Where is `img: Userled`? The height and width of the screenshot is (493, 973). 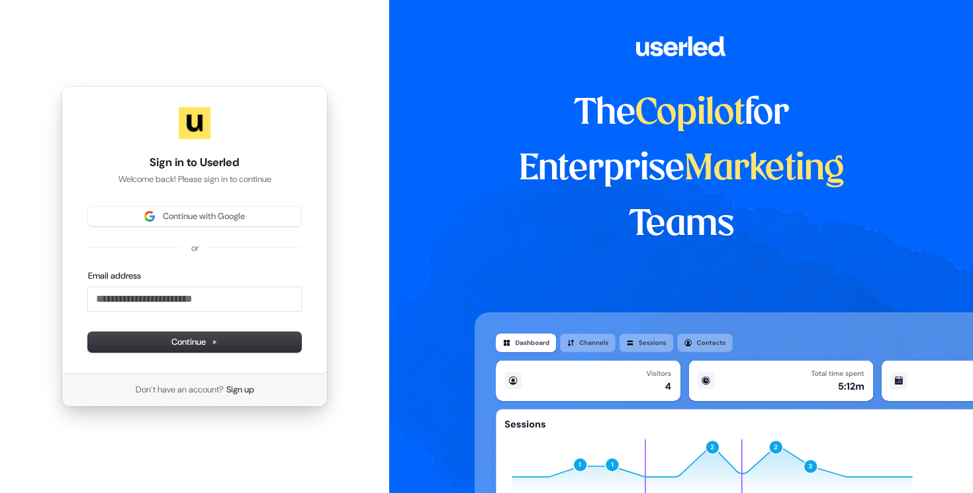 img: Userled is located at coordinates (195, 123).